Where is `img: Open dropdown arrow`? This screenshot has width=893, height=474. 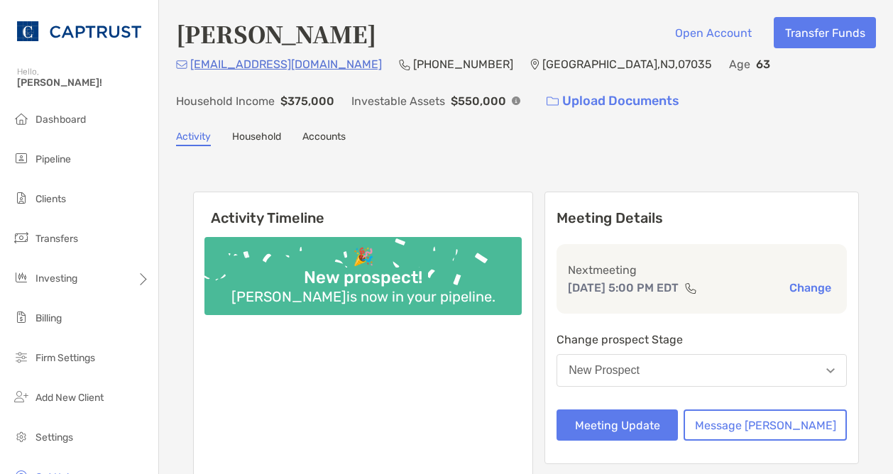
img: Open dropdown arrow is located at coordinates (830, 370).